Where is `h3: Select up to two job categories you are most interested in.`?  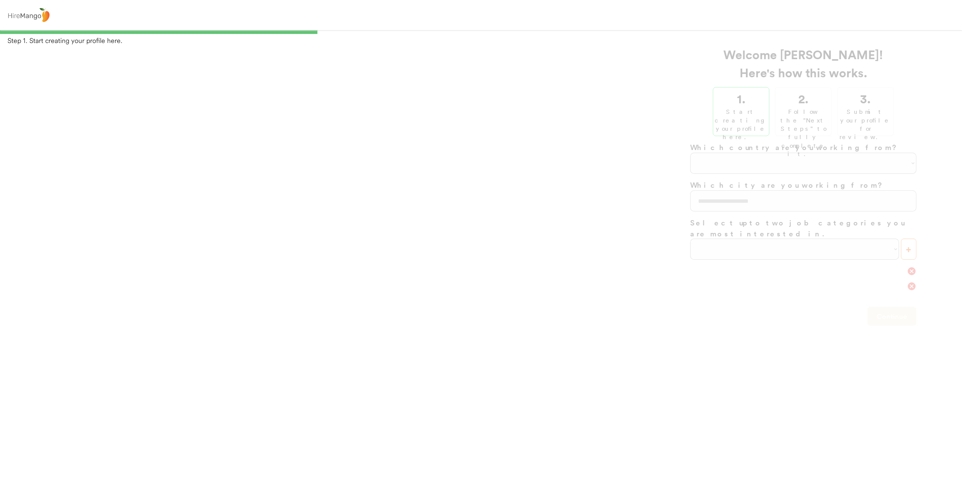
h3: Select up to two job categories you are most interested in. is located at coordinates (803, 228).